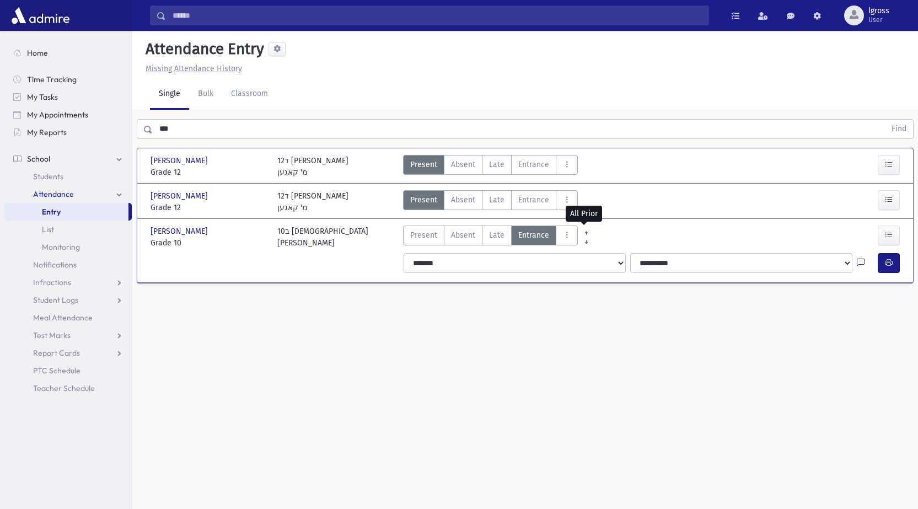 This screenshot has width=918, height=509. I want to click on a: Single, so click(169, 94).